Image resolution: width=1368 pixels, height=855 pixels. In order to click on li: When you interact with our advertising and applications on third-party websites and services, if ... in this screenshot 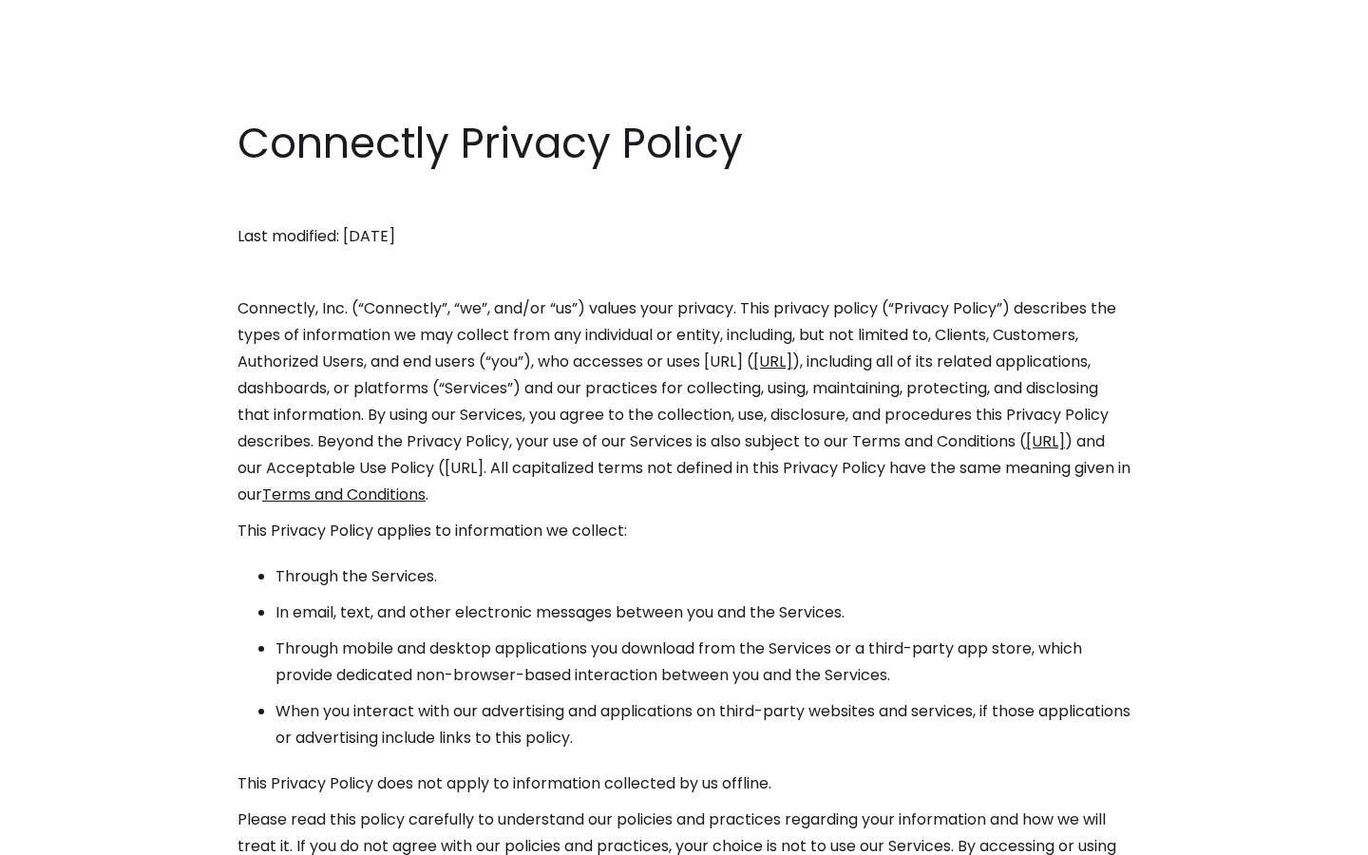, I will do `click(703, 725)`.